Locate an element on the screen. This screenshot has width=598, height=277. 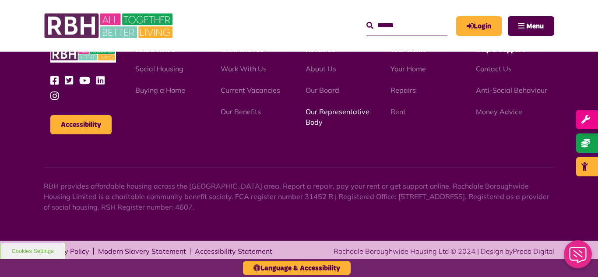
a: About Us is located at coordinates (321, 69).